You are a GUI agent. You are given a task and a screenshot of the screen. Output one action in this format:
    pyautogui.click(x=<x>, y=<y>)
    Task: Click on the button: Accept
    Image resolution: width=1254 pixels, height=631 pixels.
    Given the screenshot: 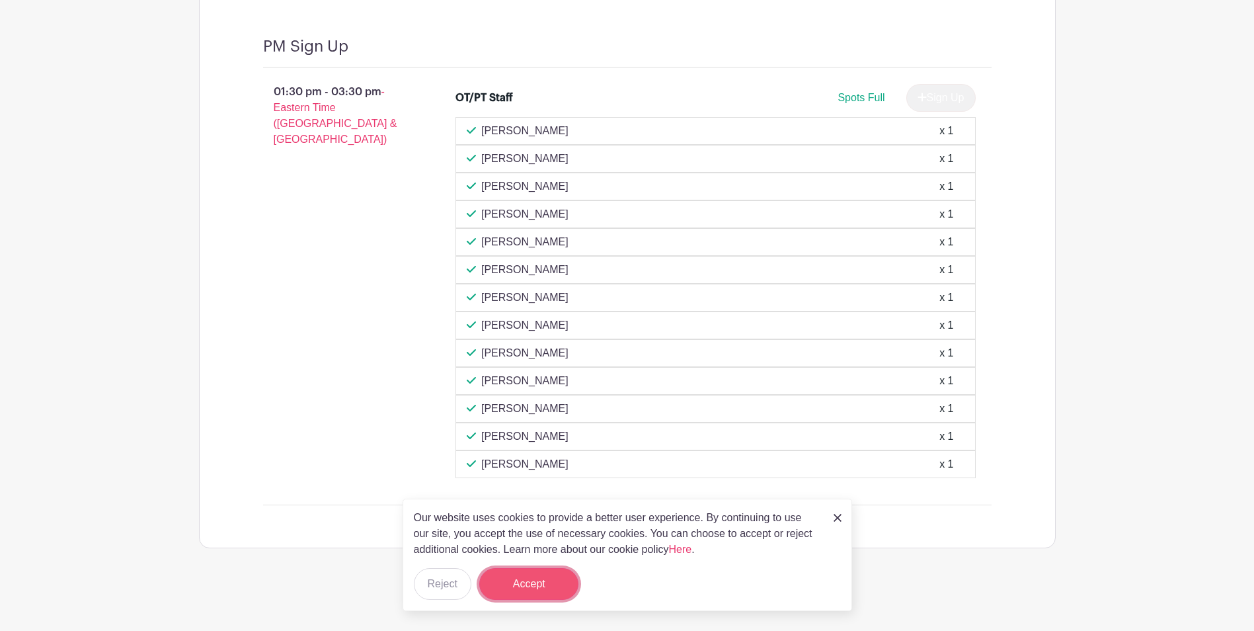 What is the action you would take?
    pyautogui.click(x=529, y=584)
    